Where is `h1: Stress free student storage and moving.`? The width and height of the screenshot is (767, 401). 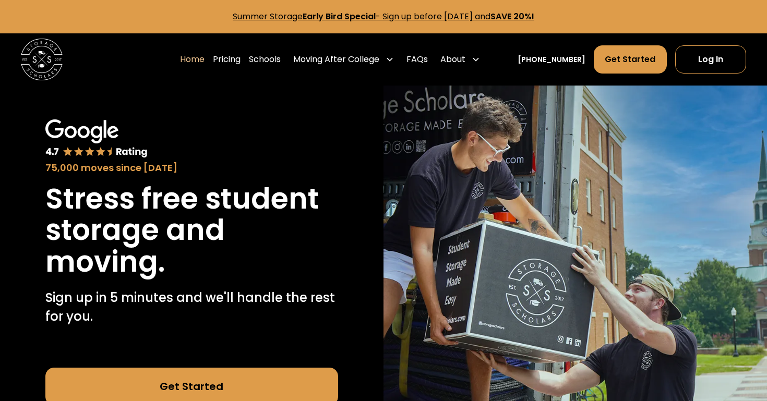 h1: Stress free student storage and moving. is located at coordinates (192, 231).